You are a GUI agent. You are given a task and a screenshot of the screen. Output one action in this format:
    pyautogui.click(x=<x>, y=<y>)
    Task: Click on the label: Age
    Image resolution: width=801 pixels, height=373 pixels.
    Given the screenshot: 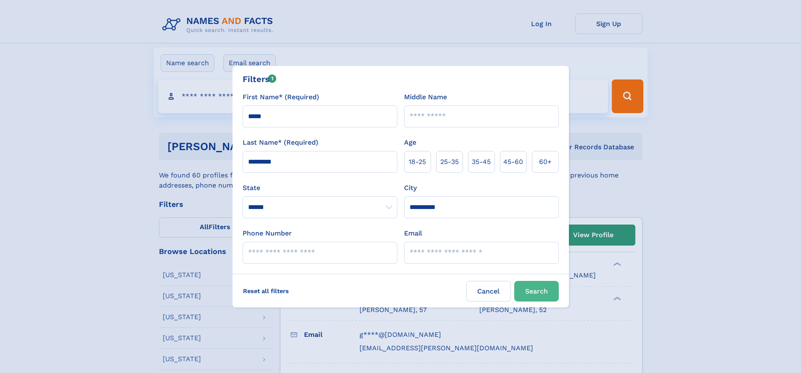 What is the action you would take?
    pyautogui.click(x=410, y=143)
    